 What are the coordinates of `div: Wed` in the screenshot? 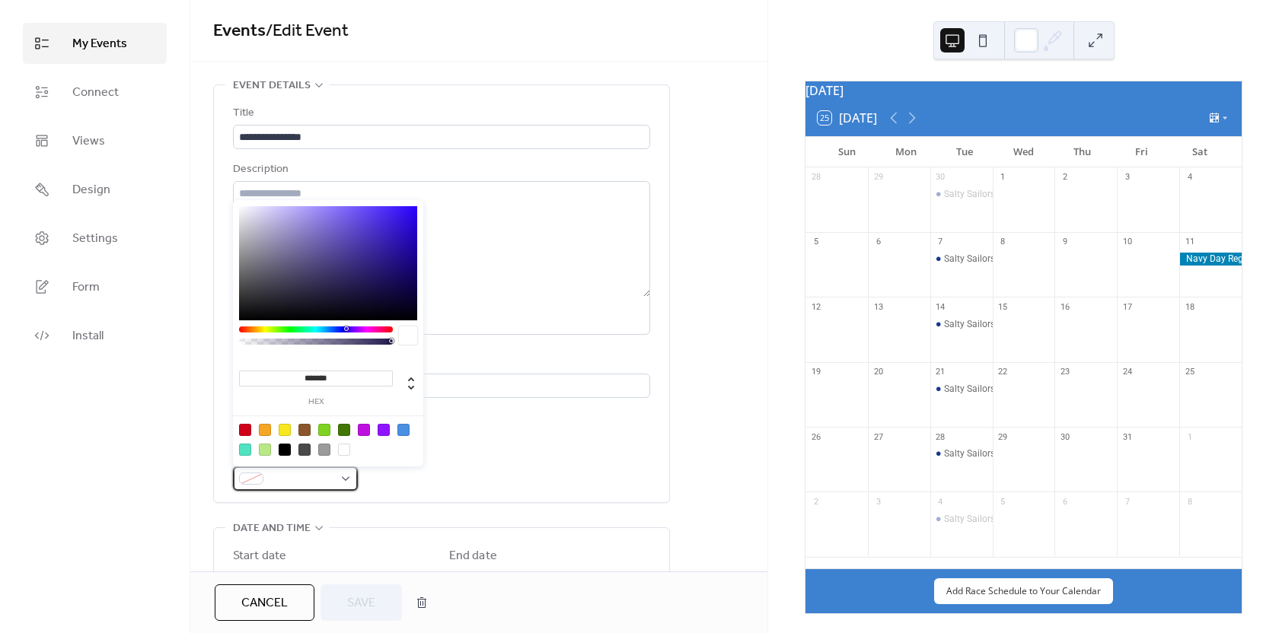 It's located at (1023, 152).